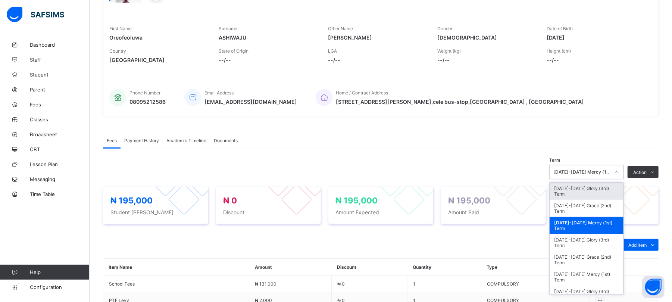 Image resolution: width=672 pixels, height=302 pixels. I want to click on button: Open asap, so click(653, 287).